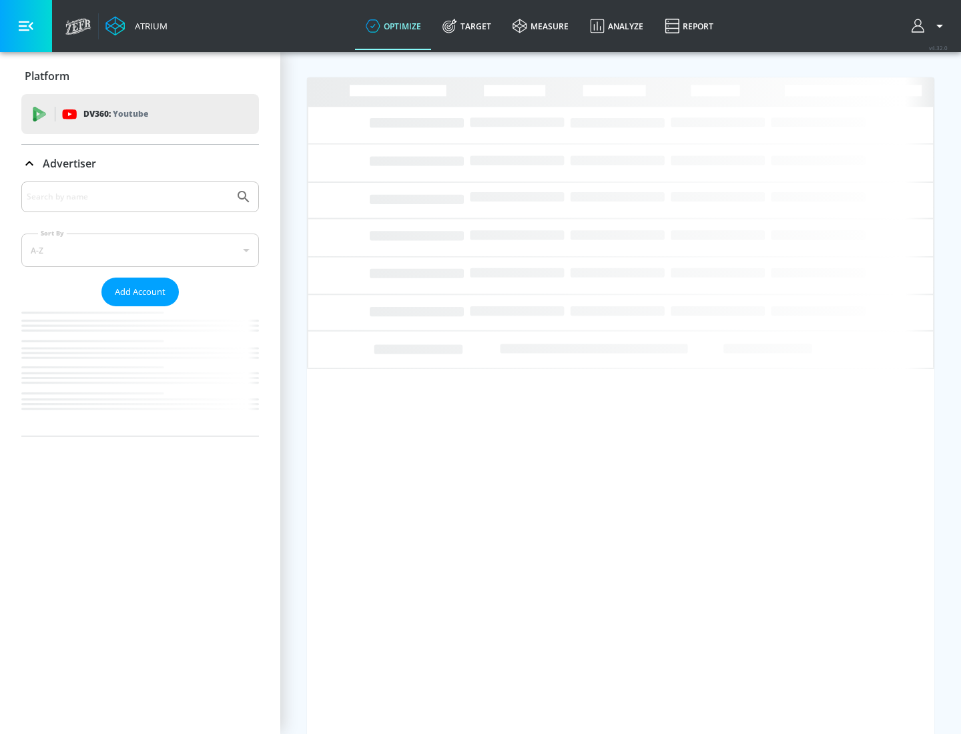 This screenshot has width=961, height=734. I want to click on input: Search by name, so click(127, 197).